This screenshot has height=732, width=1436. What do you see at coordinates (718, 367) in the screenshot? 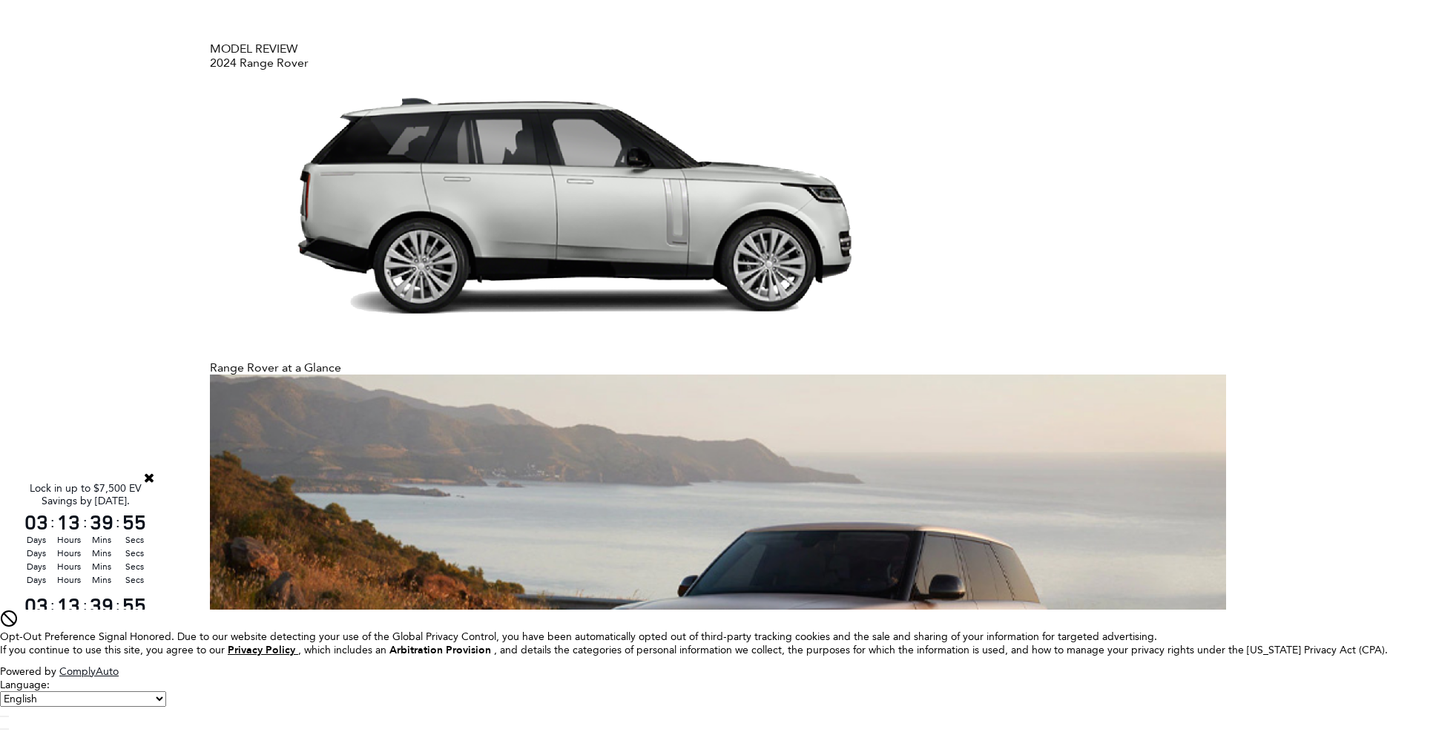
I see `div: Range Rover at a Glance` at bounding box center [718, 367].